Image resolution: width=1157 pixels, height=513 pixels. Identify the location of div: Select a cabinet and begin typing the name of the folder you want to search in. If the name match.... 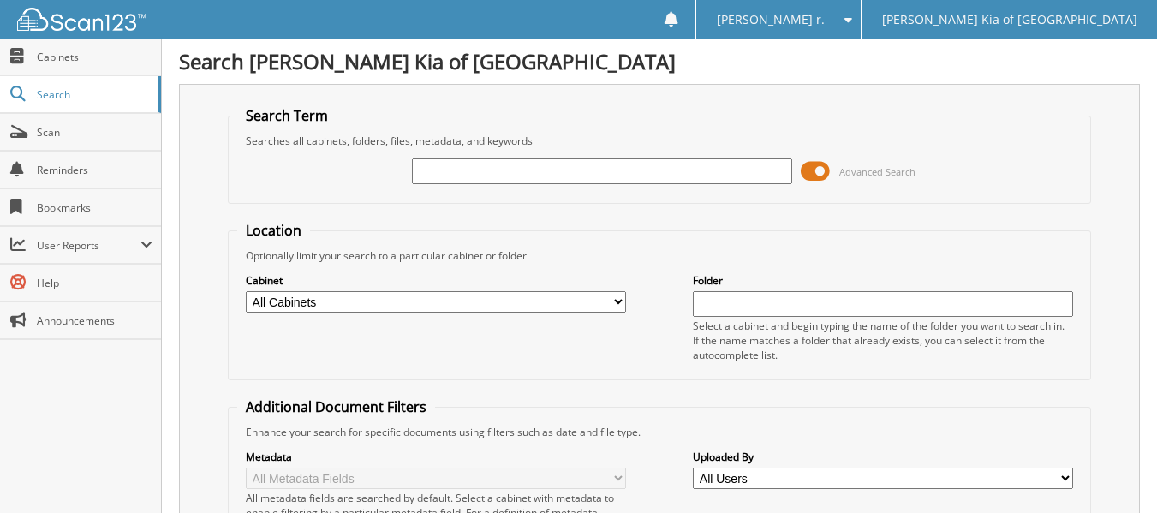
(883, 340).